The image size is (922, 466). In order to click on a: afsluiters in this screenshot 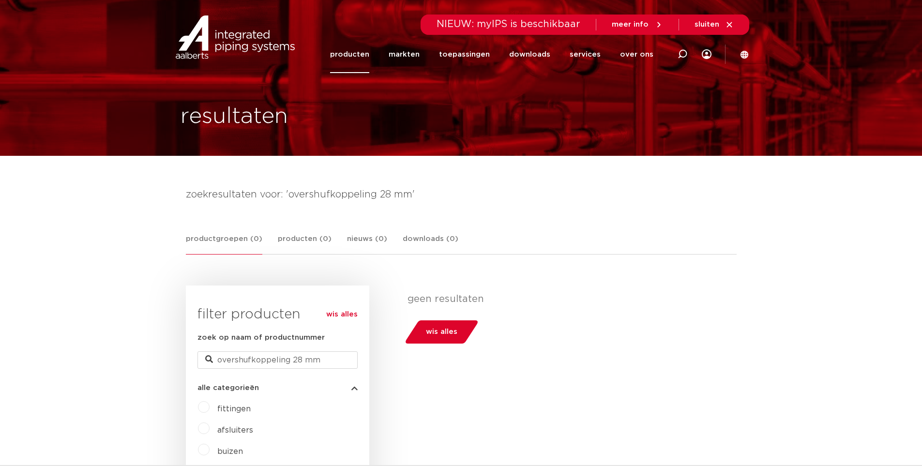, I will do `click(235, 430)`.